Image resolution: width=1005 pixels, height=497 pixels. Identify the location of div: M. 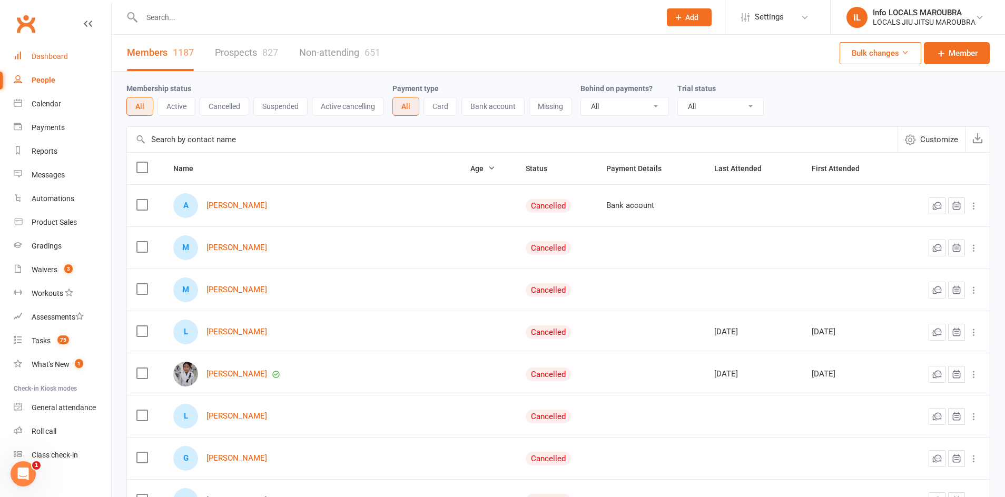
(186, 290).